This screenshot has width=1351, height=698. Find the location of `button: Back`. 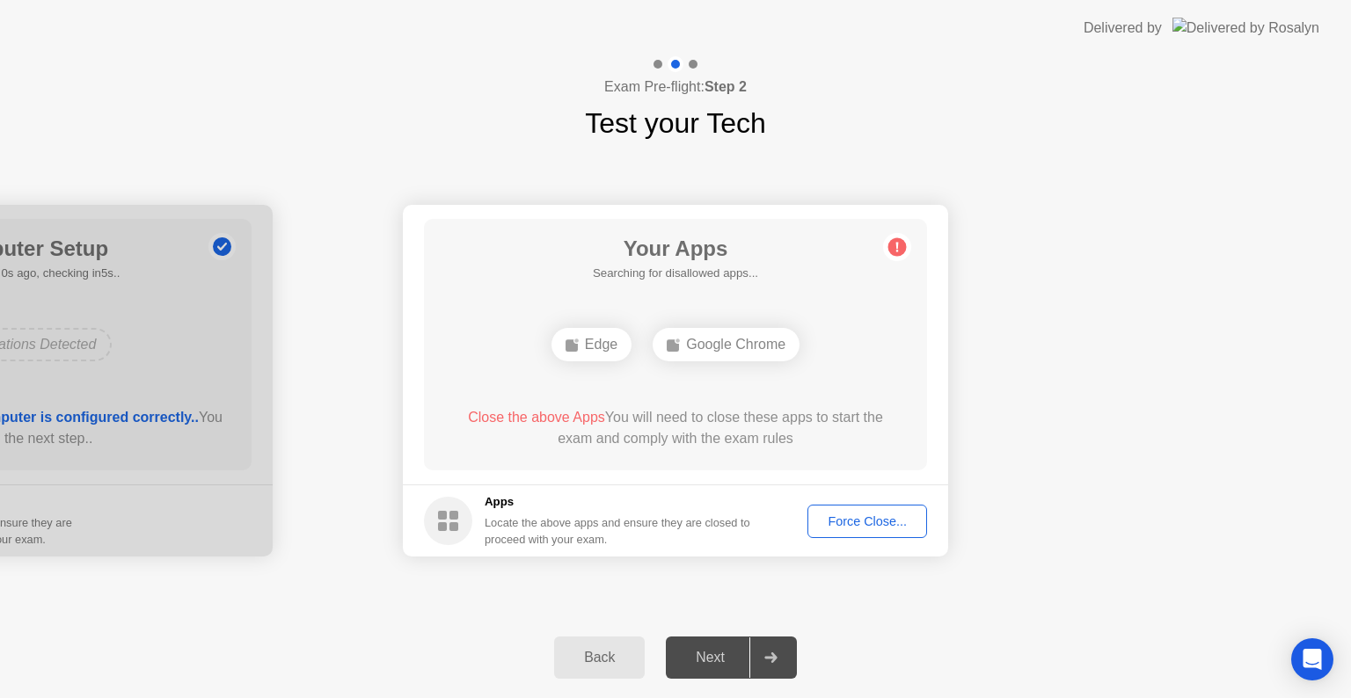

button: Back is located at coordinates (599, 658).